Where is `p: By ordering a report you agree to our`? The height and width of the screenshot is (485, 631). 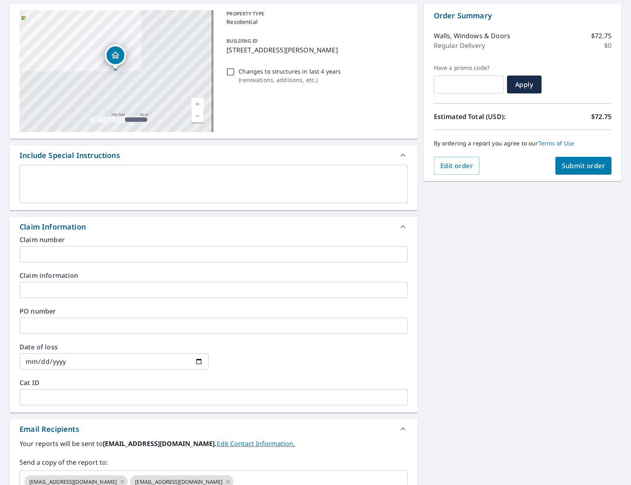
p: By ordering a report you agree to our is located at coordinates (522, 143).